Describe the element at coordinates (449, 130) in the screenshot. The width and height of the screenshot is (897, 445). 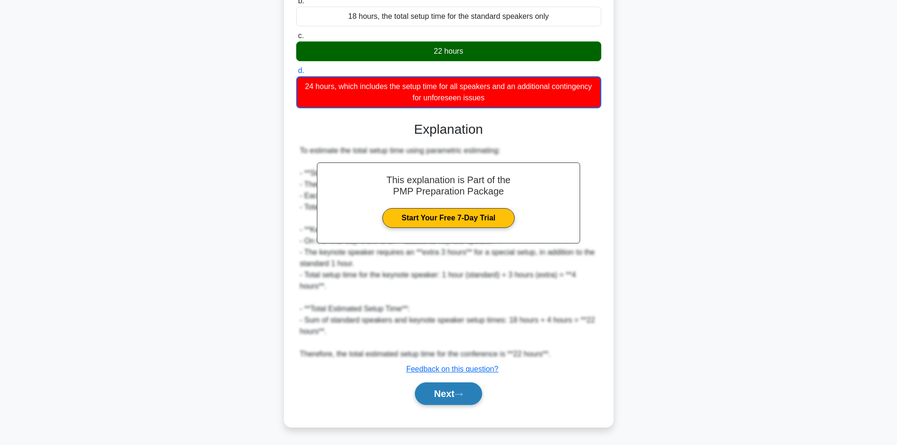
I see `h3: Explanation` at that location.